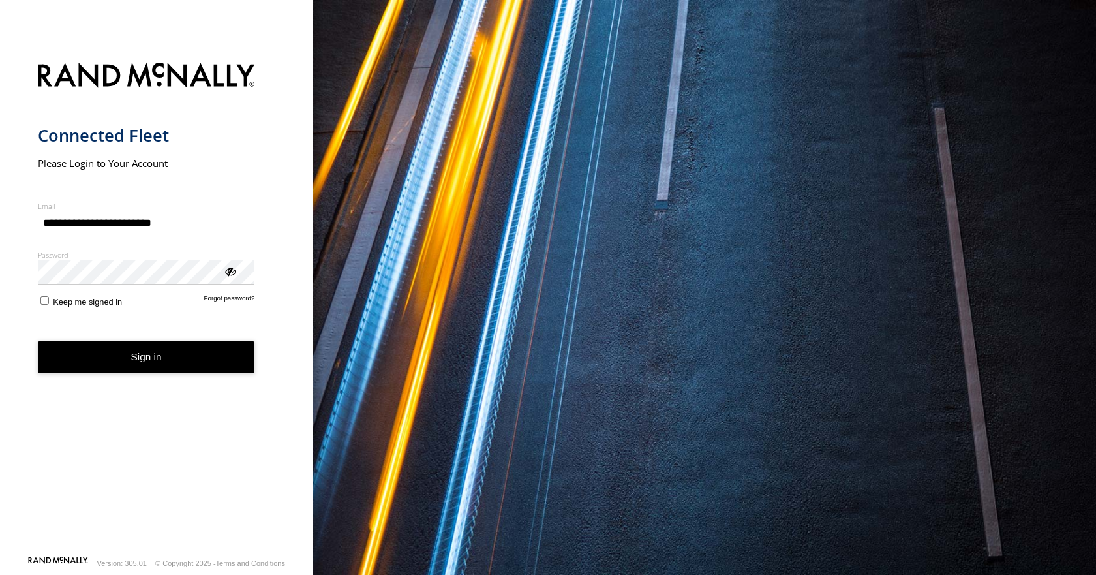  What do you see at coordinates (146, 206) in the screenshot?
I see `label: Email` at bounding box center [146, 206].